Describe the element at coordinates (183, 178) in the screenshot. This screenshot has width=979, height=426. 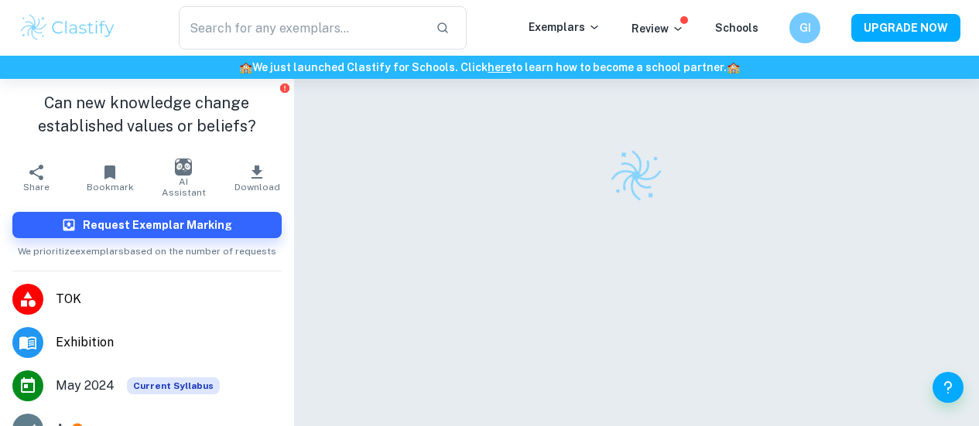
I see `button: AI Assistant` at that location.